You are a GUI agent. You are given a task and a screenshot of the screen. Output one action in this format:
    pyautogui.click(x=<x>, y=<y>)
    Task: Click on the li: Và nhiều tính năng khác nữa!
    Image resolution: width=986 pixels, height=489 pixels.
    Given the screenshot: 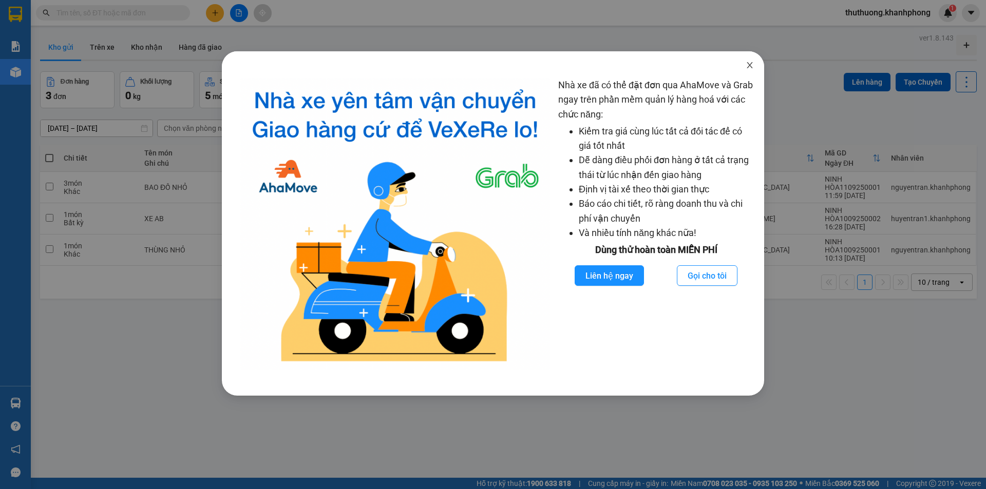 What is the action you would take?
    pyautogui.click(x=666, y=233)
    